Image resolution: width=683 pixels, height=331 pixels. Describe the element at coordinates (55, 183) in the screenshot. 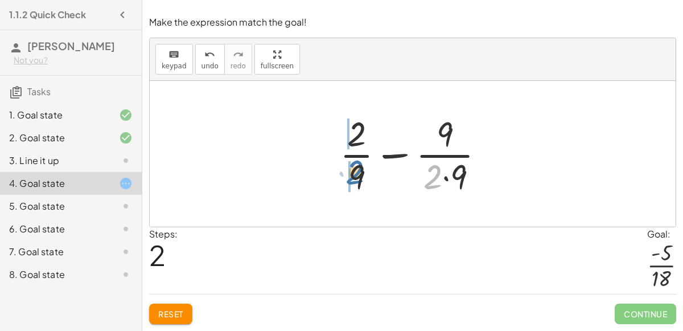

I see `div: 4. Goal state` at that location.